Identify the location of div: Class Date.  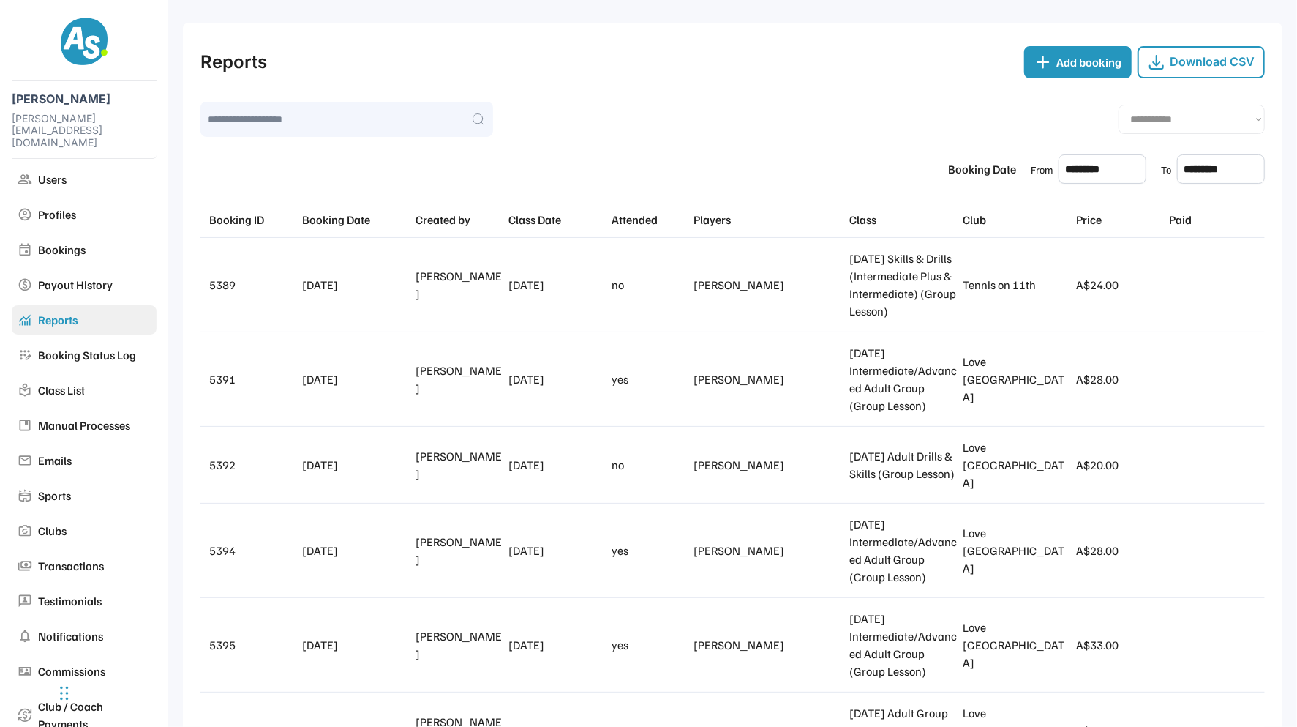
(557, 220).